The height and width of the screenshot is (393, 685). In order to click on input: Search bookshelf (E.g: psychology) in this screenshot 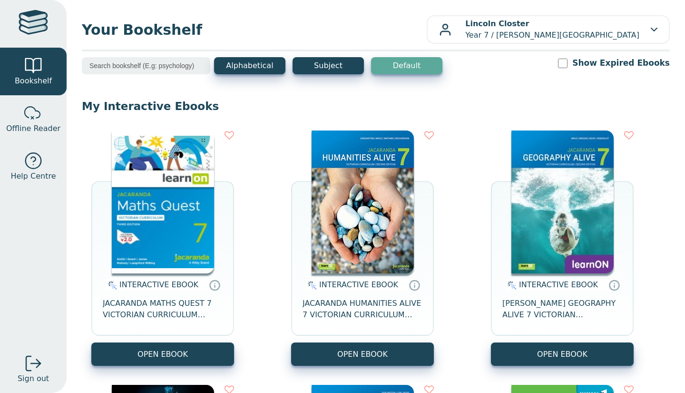, I will do `click(146, 66)`.